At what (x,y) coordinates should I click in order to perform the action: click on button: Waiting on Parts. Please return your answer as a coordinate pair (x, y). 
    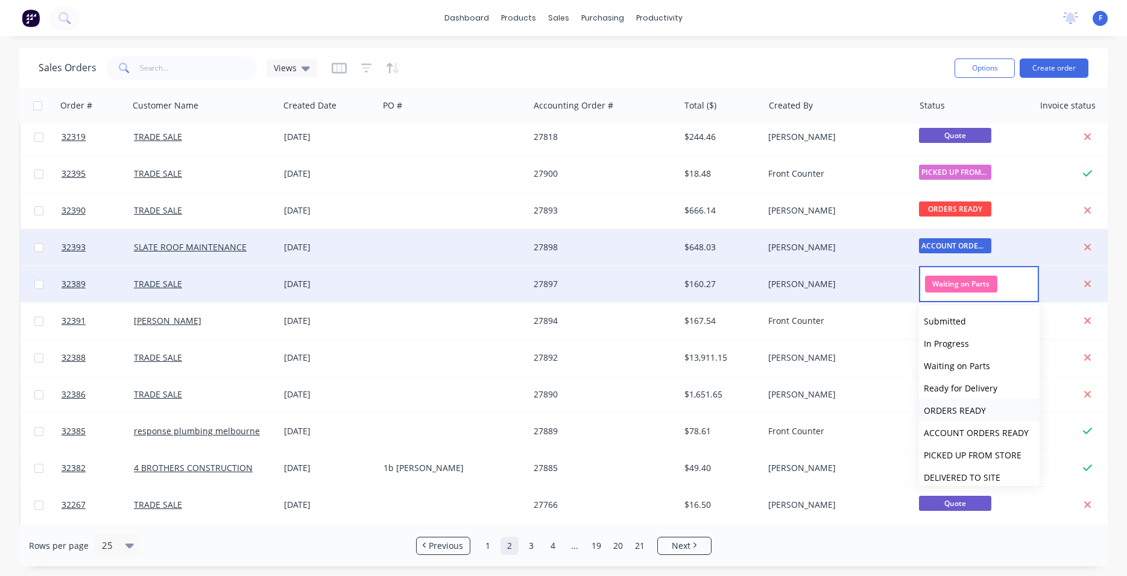
    Looking at the image, I should click on (979, 365).